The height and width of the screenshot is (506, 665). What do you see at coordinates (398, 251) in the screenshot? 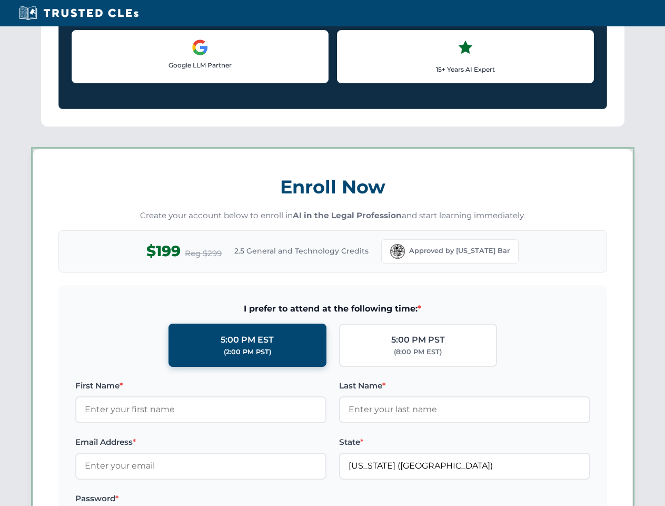
I see `img: Florida Bar` at bounding box center [398, 251].